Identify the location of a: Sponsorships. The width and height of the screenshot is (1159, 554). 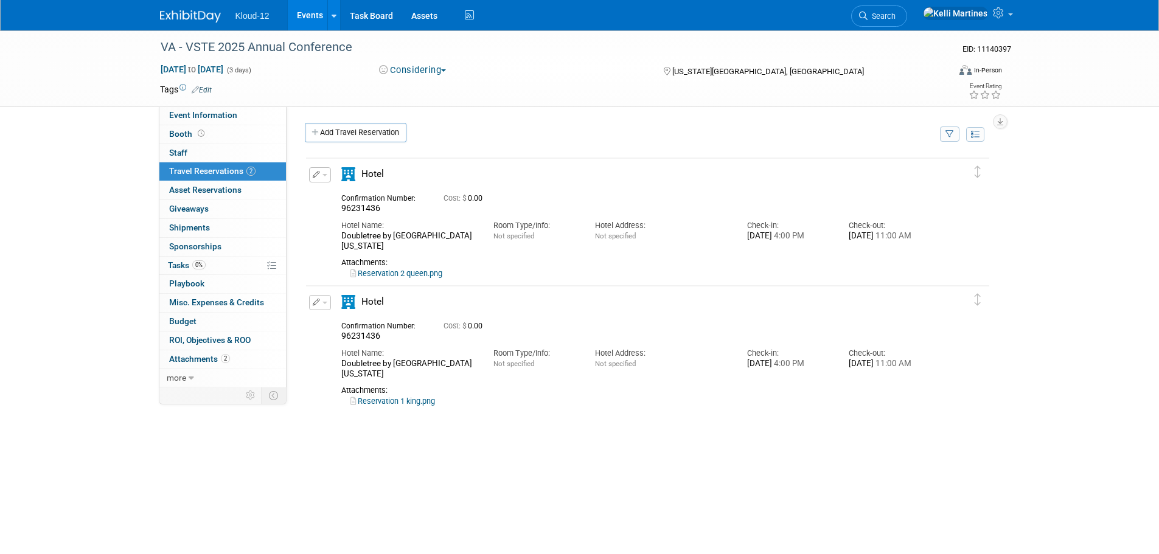
(223, 247).